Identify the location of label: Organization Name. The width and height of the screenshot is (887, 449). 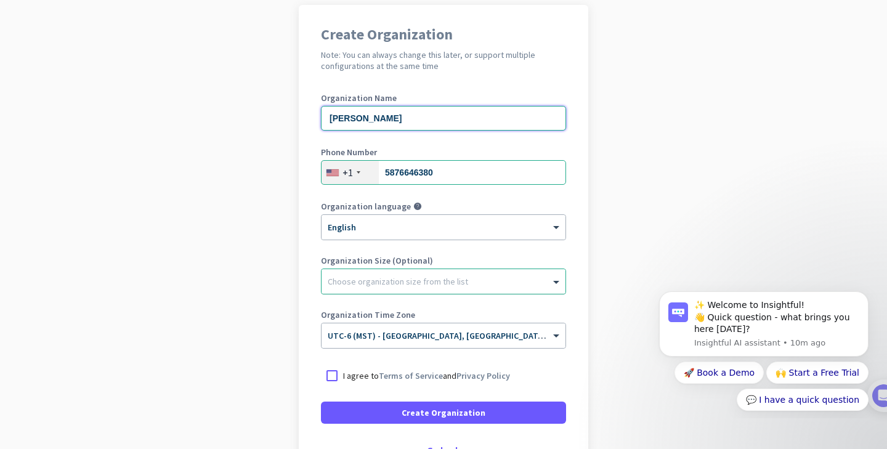
(443, 98).